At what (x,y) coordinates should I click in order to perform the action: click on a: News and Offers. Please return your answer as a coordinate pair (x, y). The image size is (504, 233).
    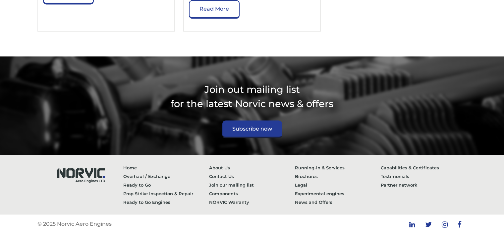
    Looking at the image, I should click on (338, 202).